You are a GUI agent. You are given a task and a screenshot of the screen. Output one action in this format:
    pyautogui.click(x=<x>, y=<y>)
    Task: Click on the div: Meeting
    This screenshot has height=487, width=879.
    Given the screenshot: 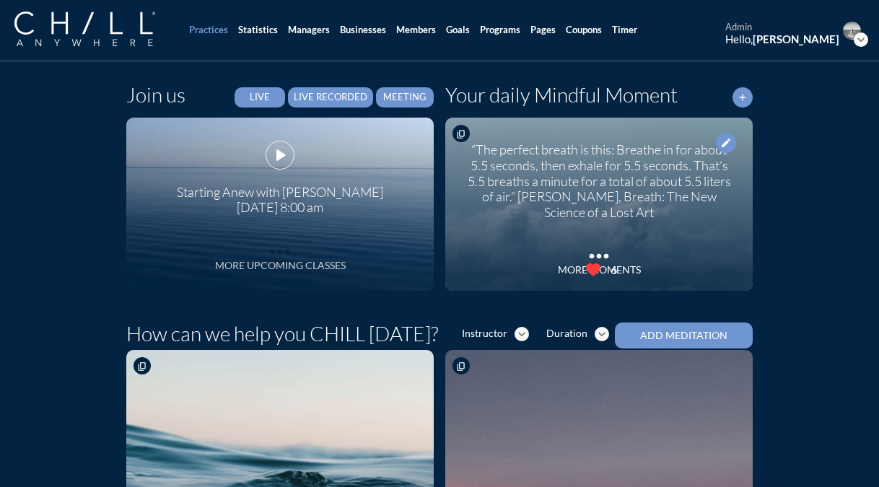 What is the action you would take?
    pyautogui.click(x=405, y=97)
    